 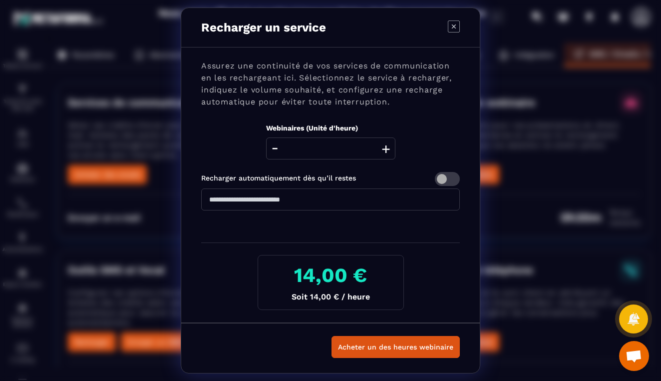 I want to click on label: Webinaires (Unité d'heure), so click(x=312, y=128).